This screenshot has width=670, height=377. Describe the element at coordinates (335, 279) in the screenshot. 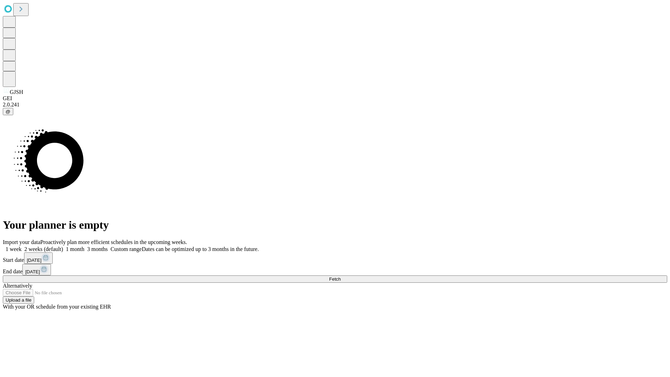

I see `button: Fetch` at that location.